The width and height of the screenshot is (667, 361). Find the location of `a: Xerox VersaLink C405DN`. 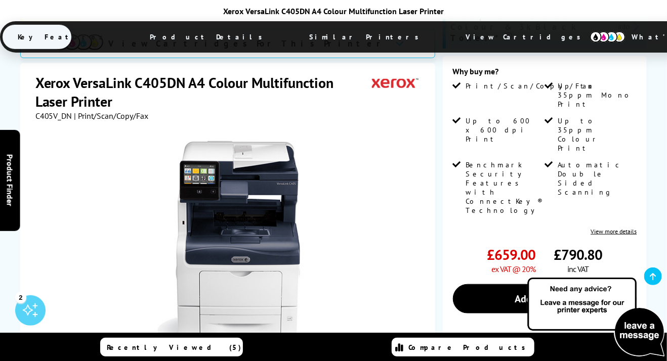

a: Xerox VersaLink C405DN is located at coordinates (229, 240).